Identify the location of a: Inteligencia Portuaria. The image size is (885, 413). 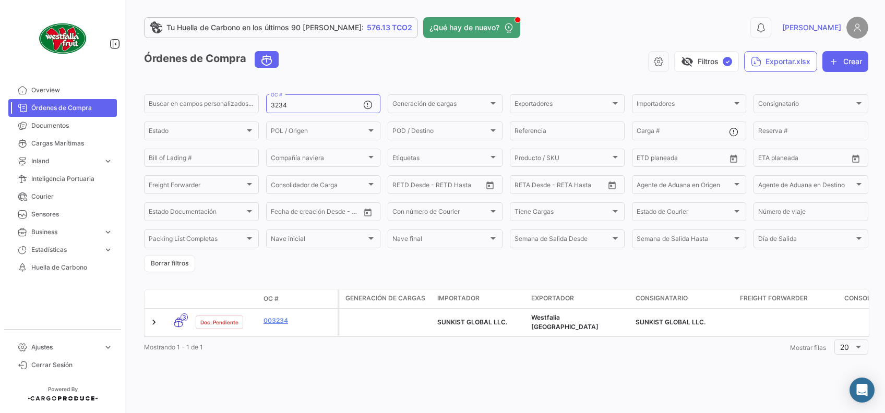
(63, 179).